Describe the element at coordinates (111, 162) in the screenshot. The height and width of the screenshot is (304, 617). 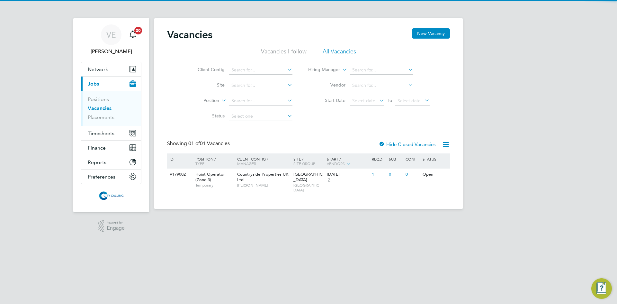
I see `button: Reports` at that location.